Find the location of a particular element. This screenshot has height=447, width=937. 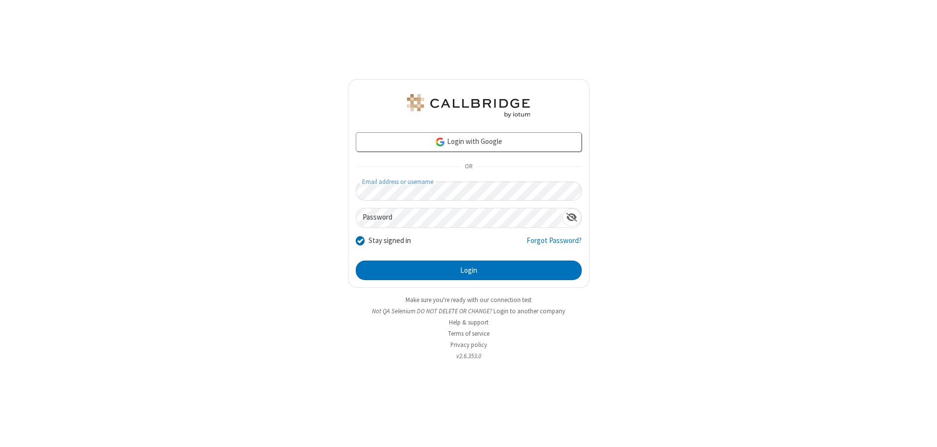

div: Show password is located at coordinates (572, 217).